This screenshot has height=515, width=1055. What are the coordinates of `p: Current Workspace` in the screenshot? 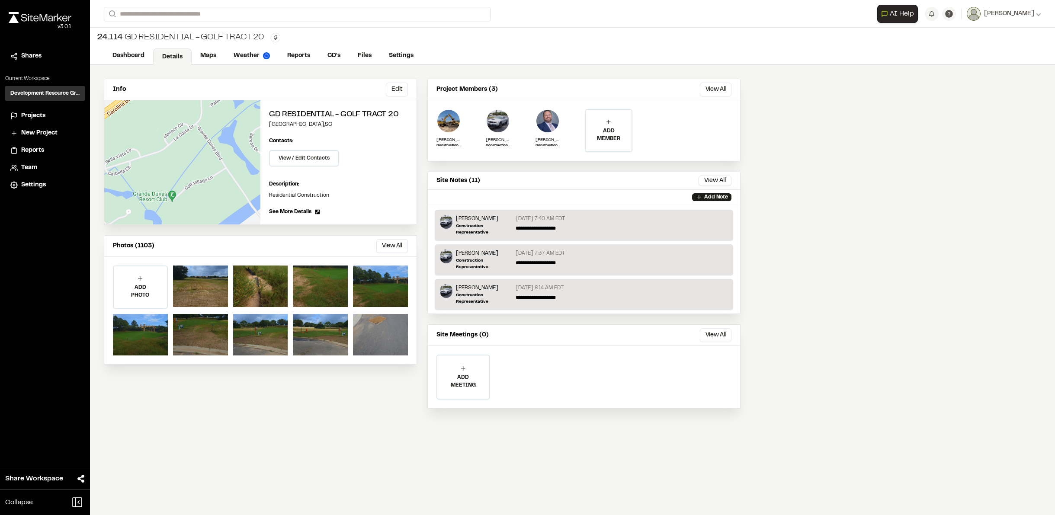 It's located at (45, 79).